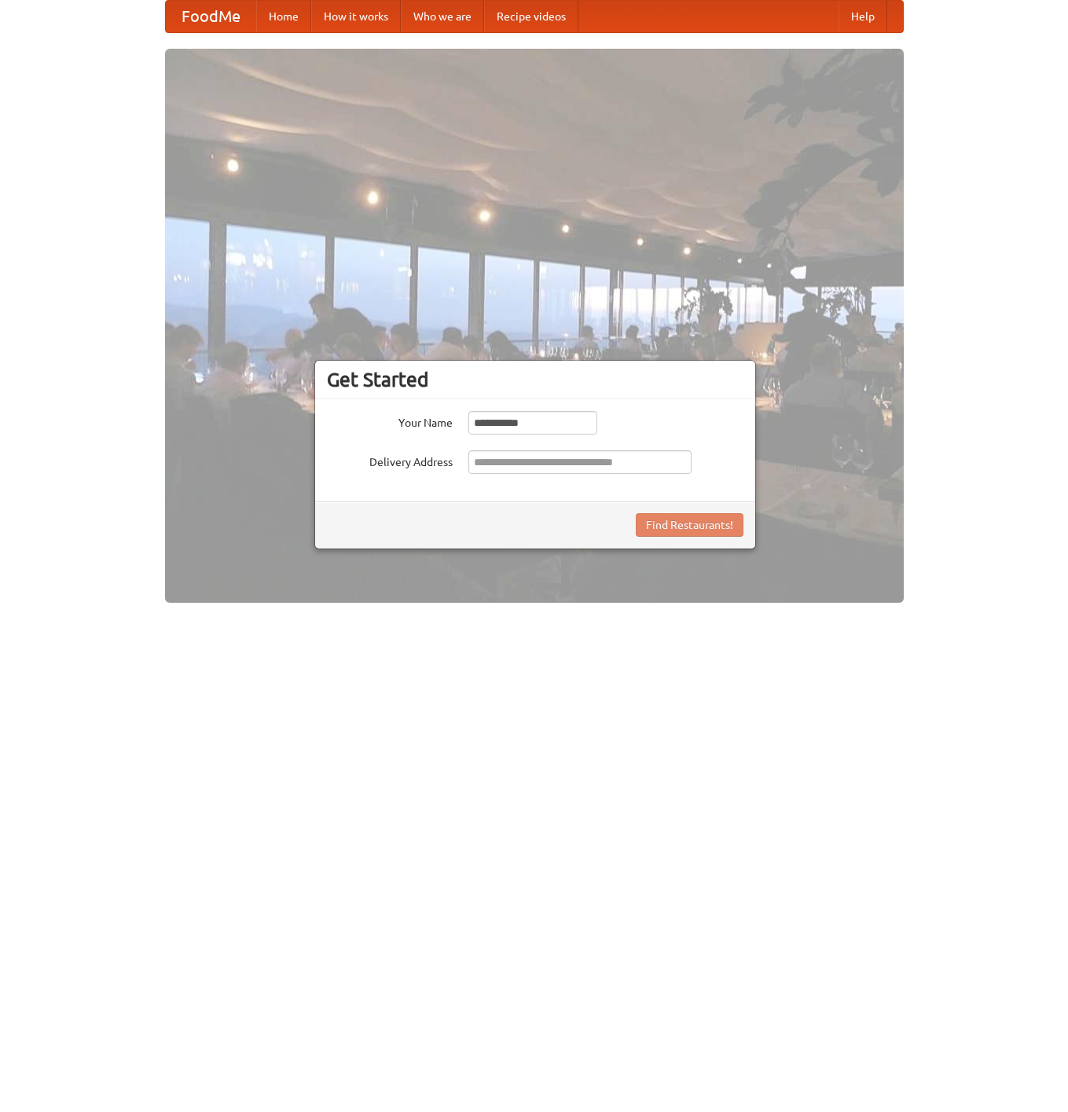  What do you see at coordinates (390, 460) in the screenshot?
I see `label: Delivery Address` at bounding box center [390, 460].